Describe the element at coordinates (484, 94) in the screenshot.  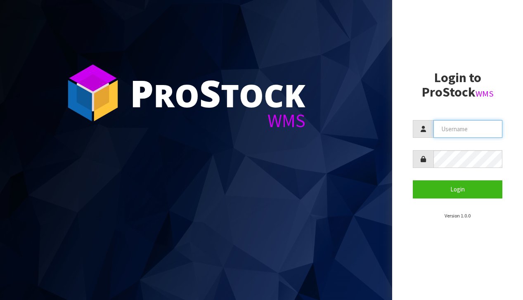
I see `small: WMS` at that location.